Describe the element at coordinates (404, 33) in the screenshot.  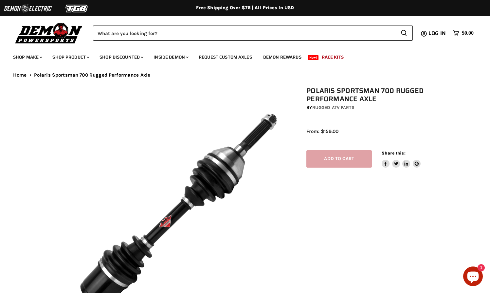
I see `button: Search` at that location.